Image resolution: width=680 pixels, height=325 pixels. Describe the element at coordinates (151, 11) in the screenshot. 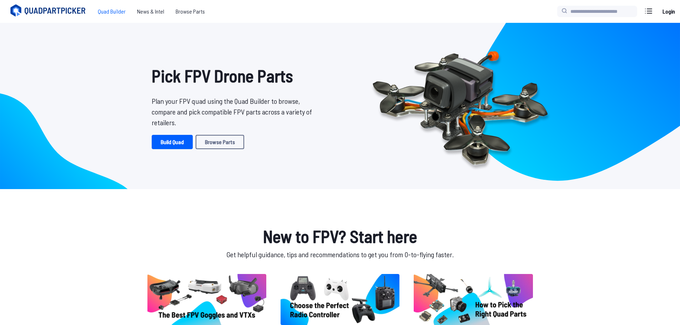

I see `span: News & Intel` at that location.